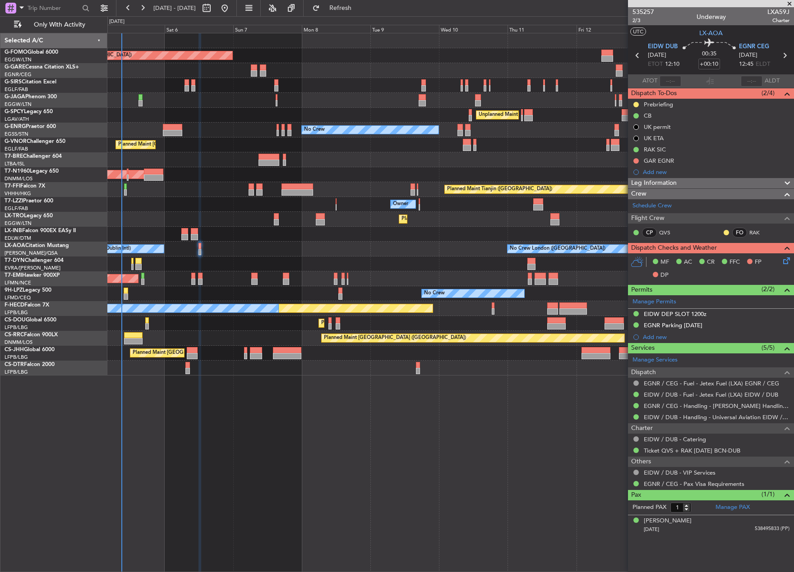 This screenshot has width=794, height=572. Describe the element at coordinates (54, 25) in the screenshot. I see `button: Only With Activity` at that location.